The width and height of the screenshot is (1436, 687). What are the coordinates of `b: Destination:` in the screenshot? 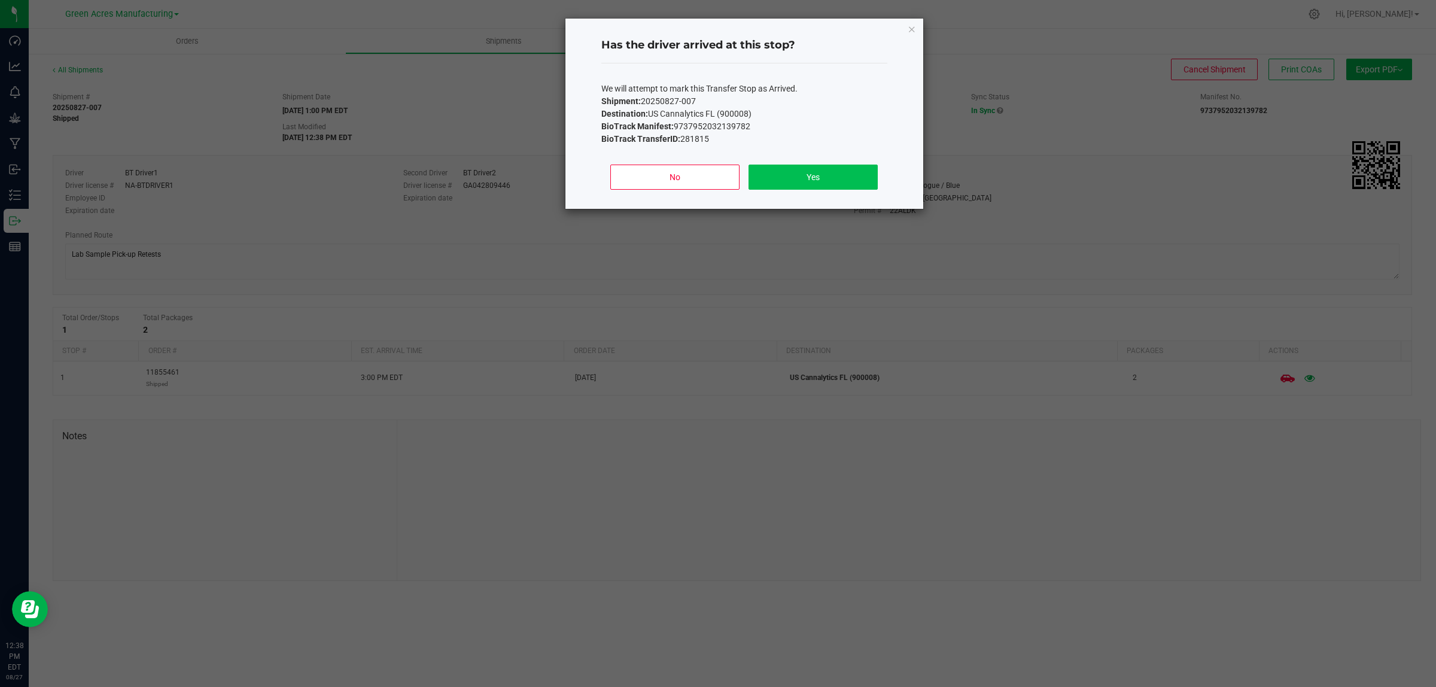 It's located at (625, 114).